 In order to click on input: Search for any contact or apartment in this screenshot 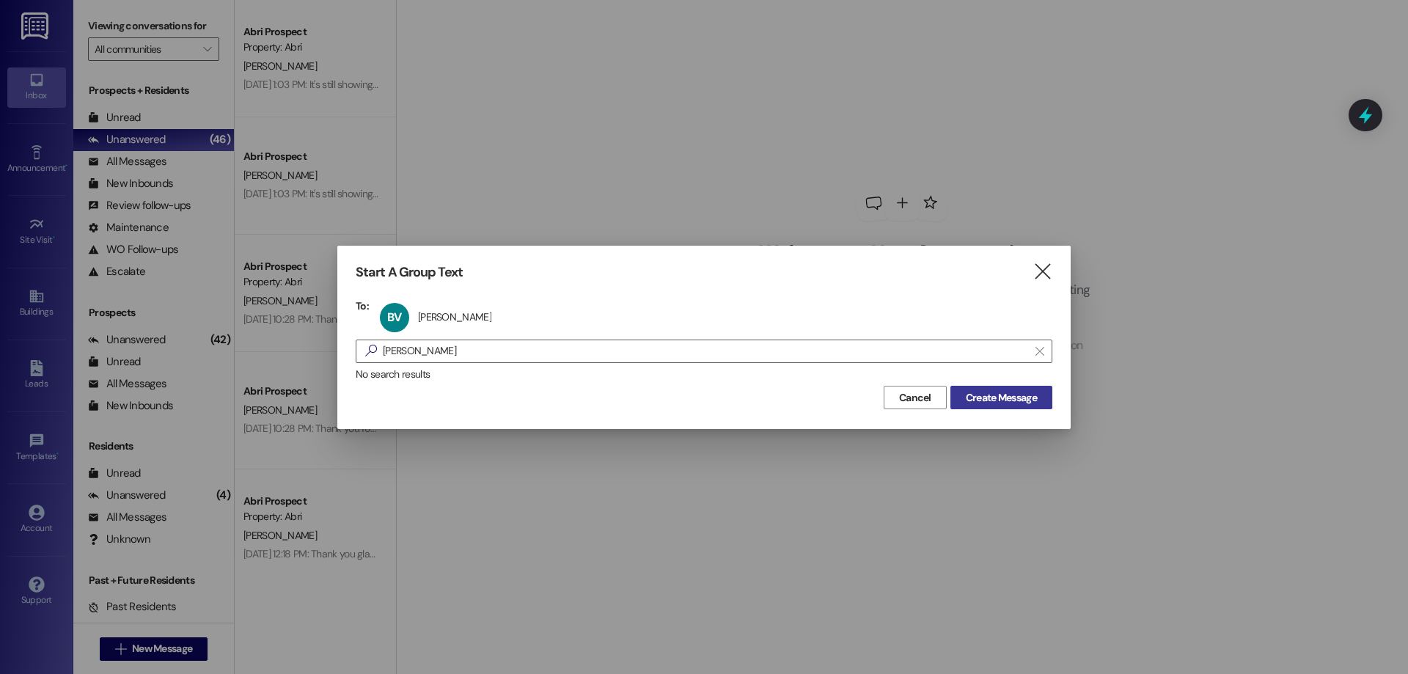, I will do `click(705, 351)`.